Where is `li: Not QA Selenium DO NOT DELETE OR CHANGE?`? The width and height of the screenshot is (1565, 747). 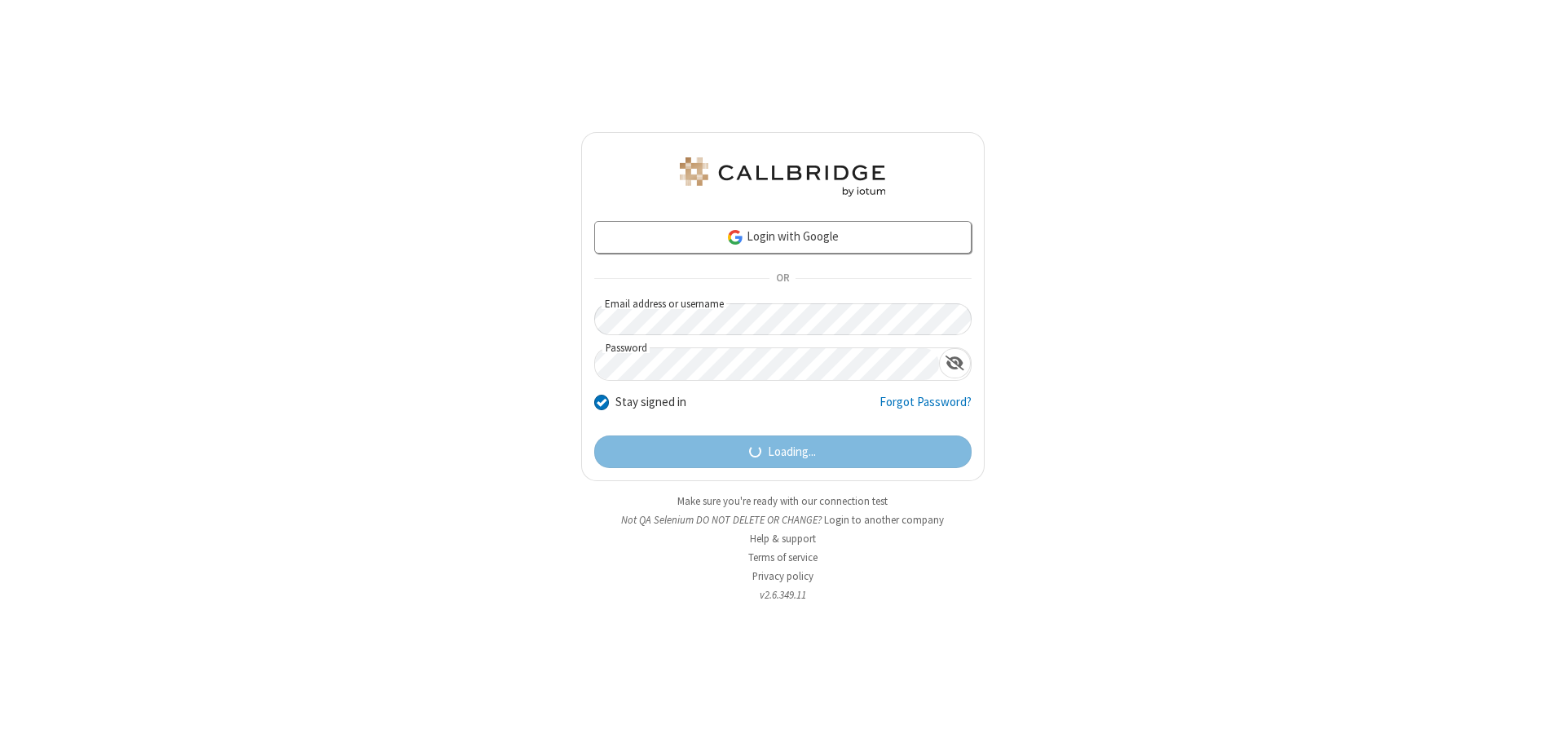 li: Not QA Selenium DO NOT DELETE OR CHANGE? is located at coordinates (783, 519).